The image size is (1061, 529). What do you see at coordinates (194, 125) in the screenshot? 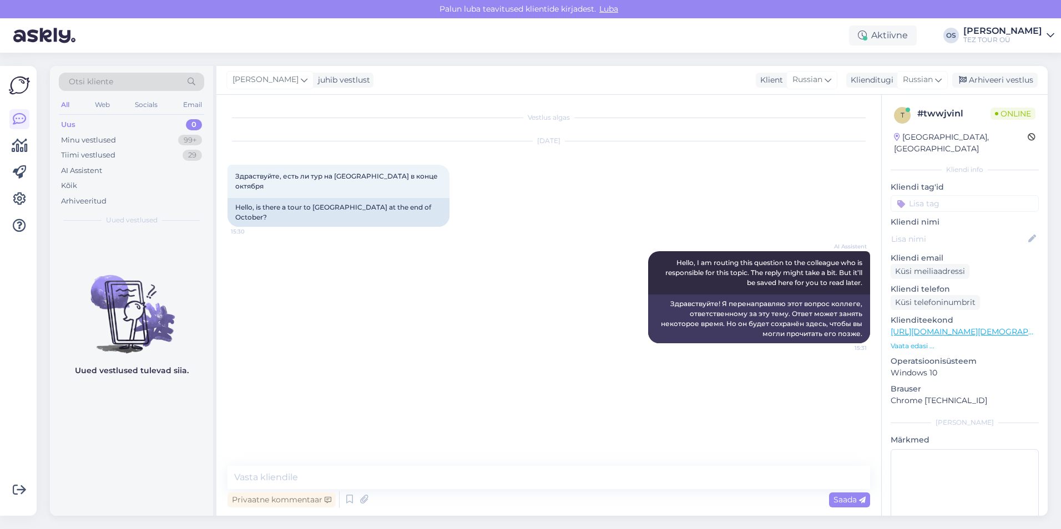
I see `div: 0` at bounding box center [194, 125].